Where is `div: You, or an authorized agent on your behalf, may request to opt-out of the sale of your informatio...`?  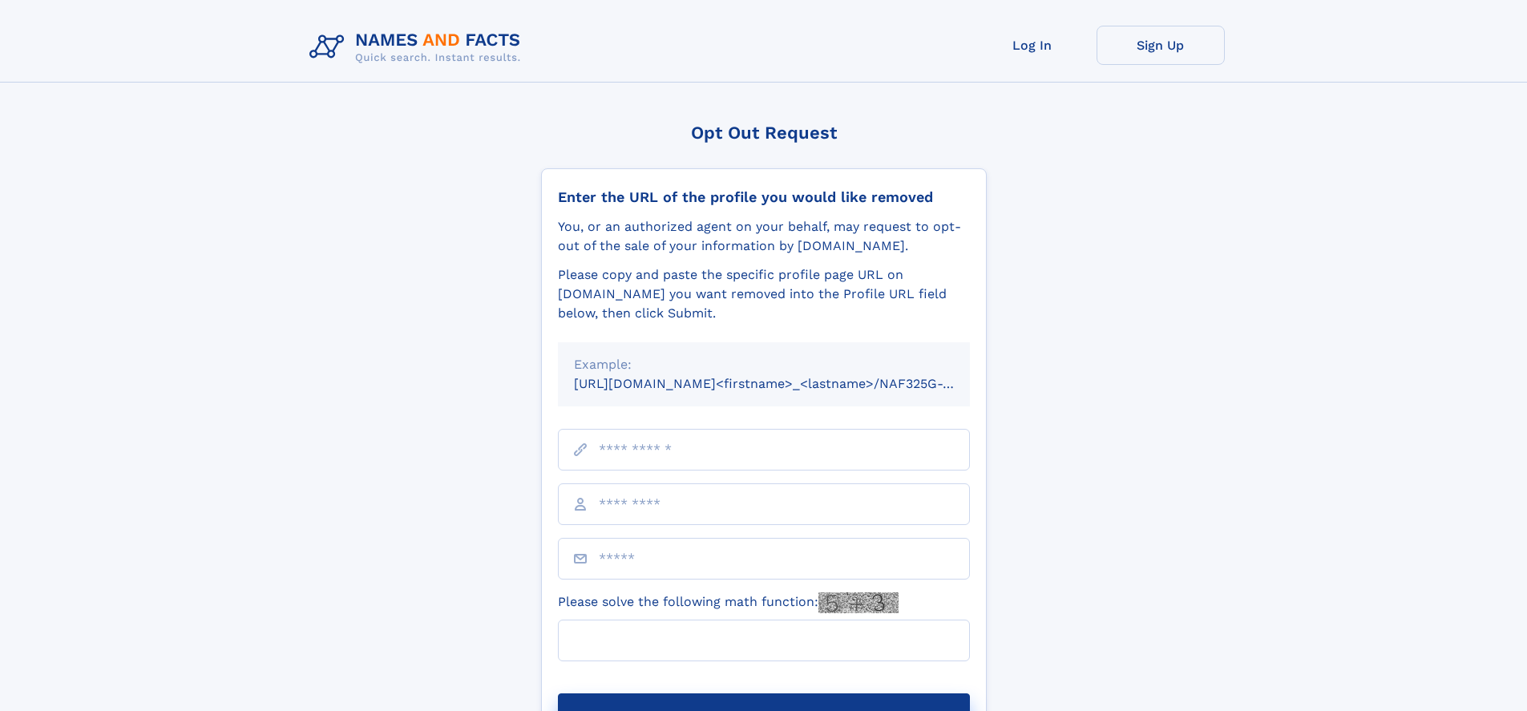
div: You, or an authorized agent on your behalf, may request to opt-out of the sale of your informatio... is located at coordinates (764, 236).